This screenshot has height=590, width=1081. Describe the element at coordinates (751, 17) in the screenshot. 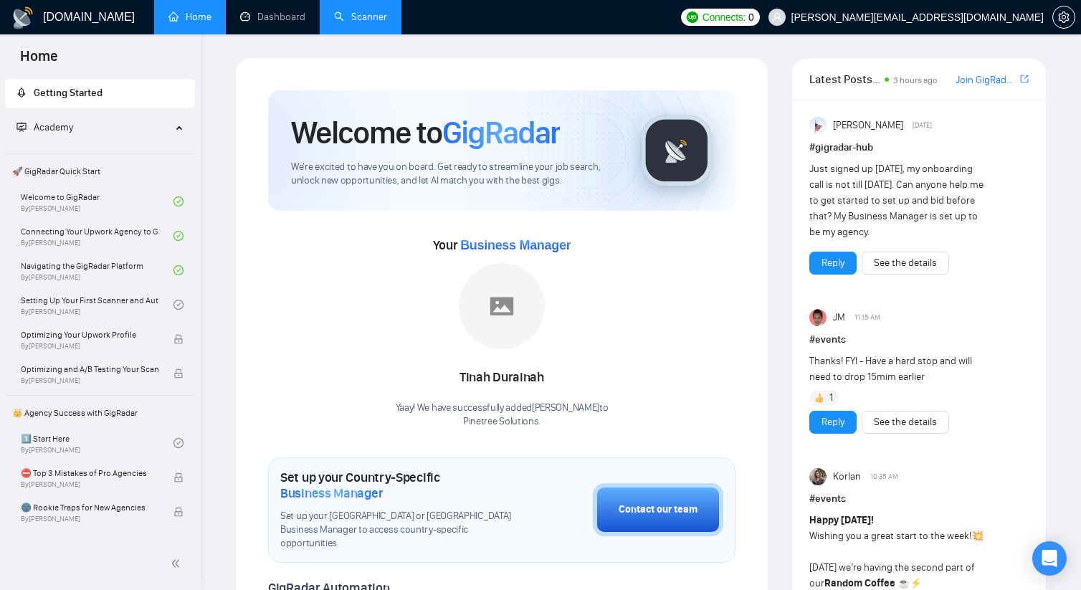

I see `span: 0` at that location.